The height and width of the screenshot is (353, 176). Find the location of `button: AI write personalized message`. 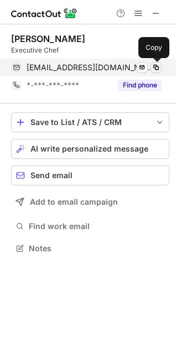

button: AI write personalized message is located at coordinates (90, 149).